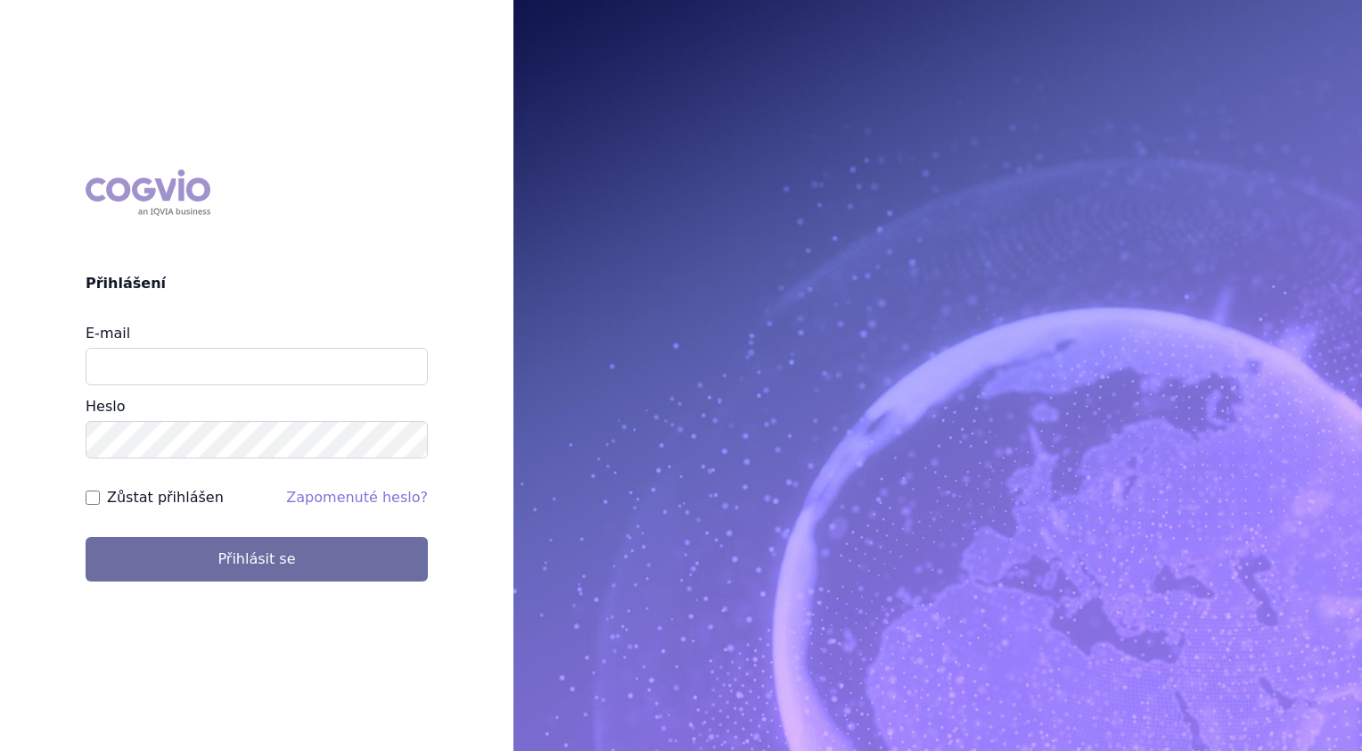  I want to click on a: Zapomenuté heslo?, so click(357, 497).